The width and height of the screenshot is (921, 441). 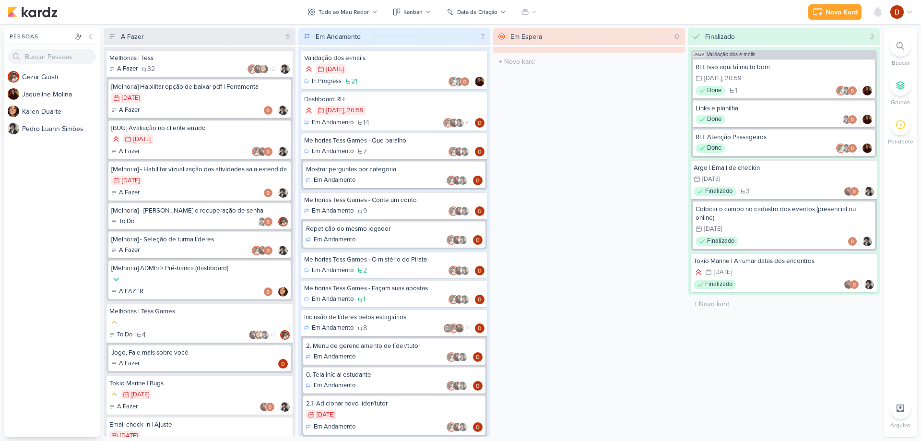 What do you see at coordinates (200, 87) in the screenshot?
I see `div: [Melhoria] Habilitar opção de baixar pdf | Ferramenta` at bounding box center [200, 87].